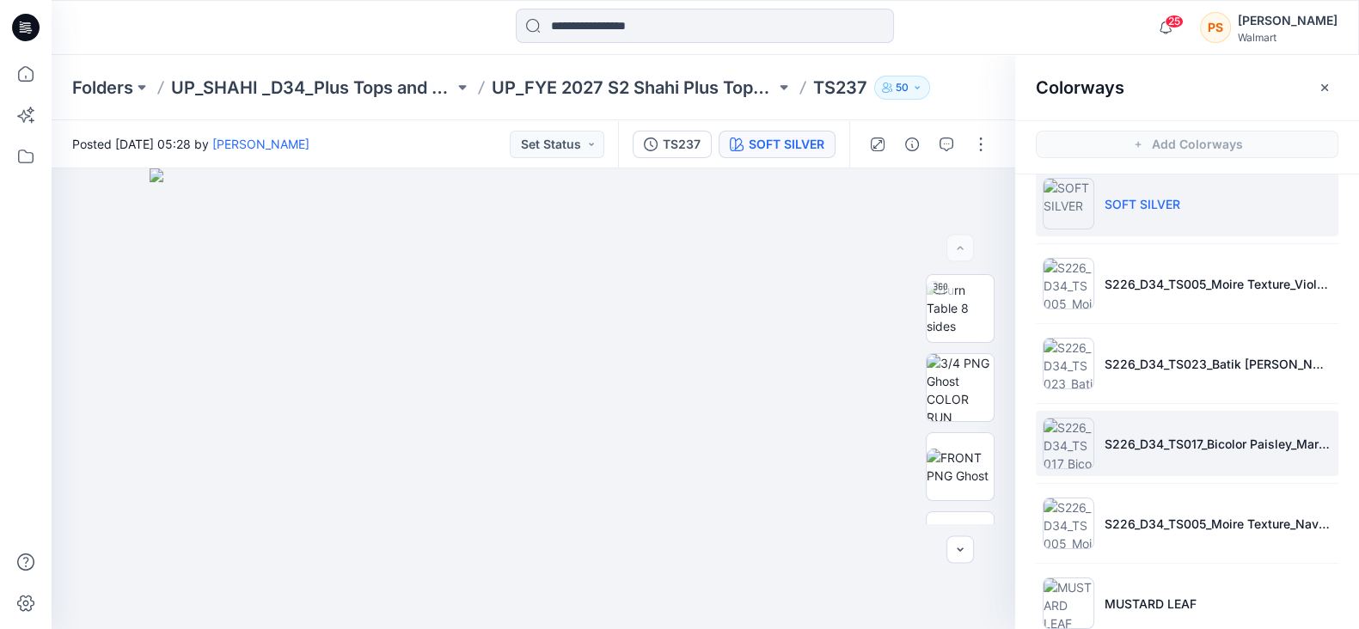 The image size is (1359, 629). What do you see at coordinates (672, 144) in the screenshot?
I see `button: TS237` at bounding box center [672, 144].